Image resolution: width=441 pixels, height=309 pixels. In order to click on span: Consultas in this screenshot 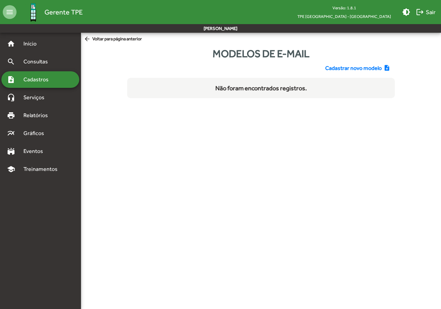, I will do `click(38, 62)`.